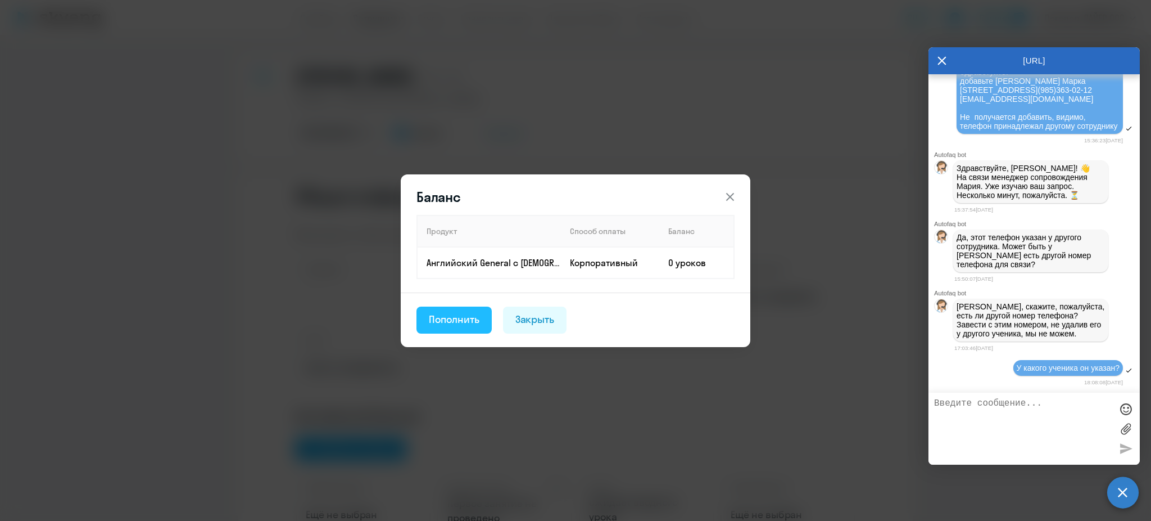 Image resolution: width=1151 pixels, height=521 pixels. Describe the element at coordinates (1126, 428) in the screenshot. I see `label: Лимит 10 файлов` at that location.